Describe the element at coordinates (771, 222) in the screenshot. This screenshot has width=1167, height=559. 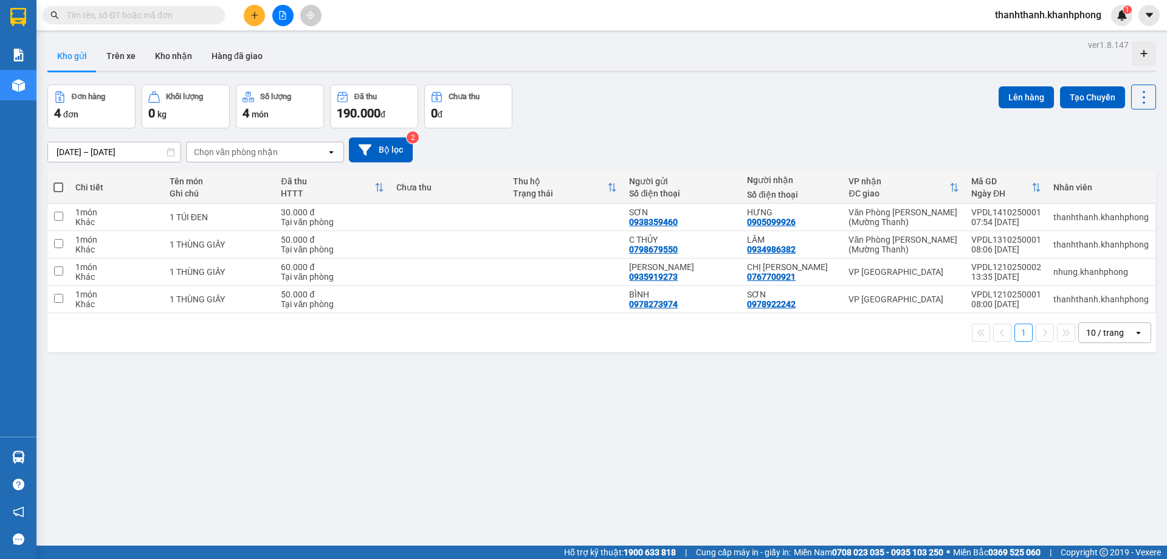
I see `div: 0905099926` at that location.